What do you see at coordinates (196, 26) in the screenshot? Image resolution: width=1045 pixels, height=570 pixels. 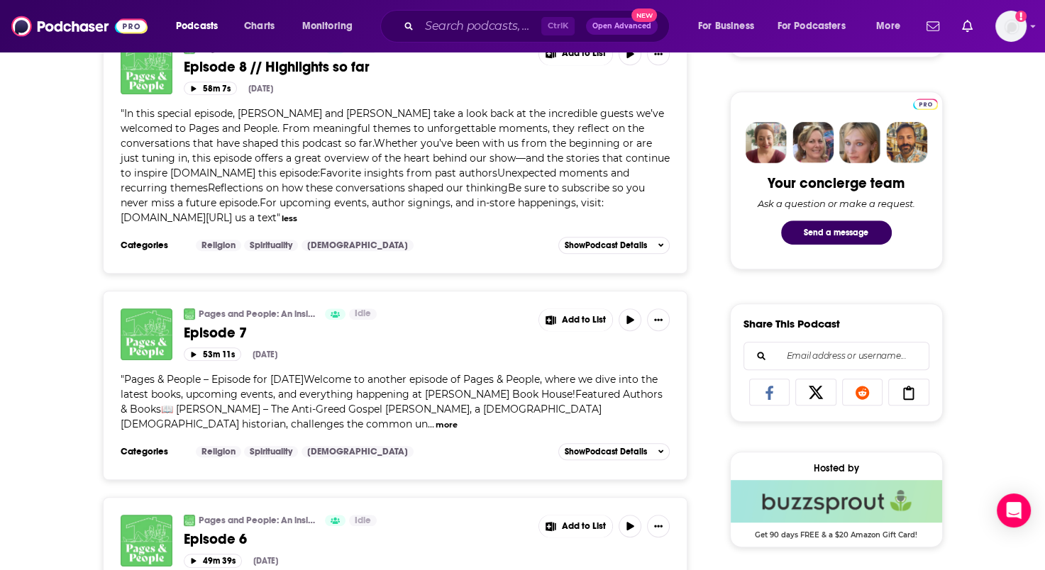 I see `span: Podcasts` at bounding box center [196, 26].